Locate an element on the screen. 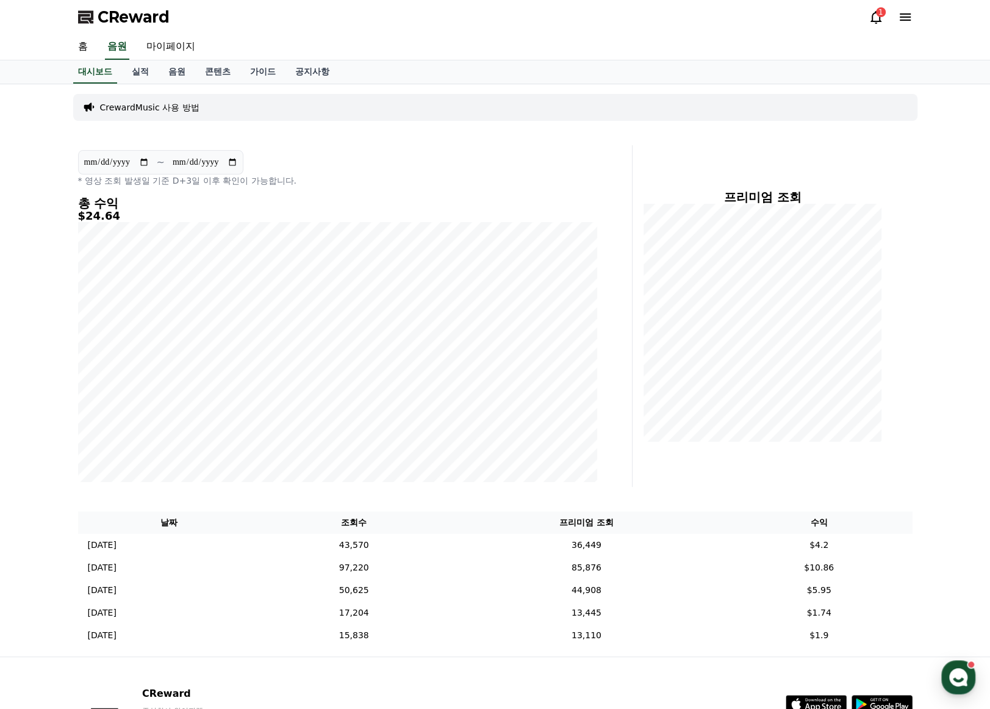 The image size is (990, 709). span: 홈 is located at coordinates (42, 410).